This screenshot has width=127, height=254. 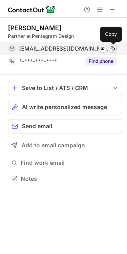 I want to click on span: Notes, so click(x=70, y=179).